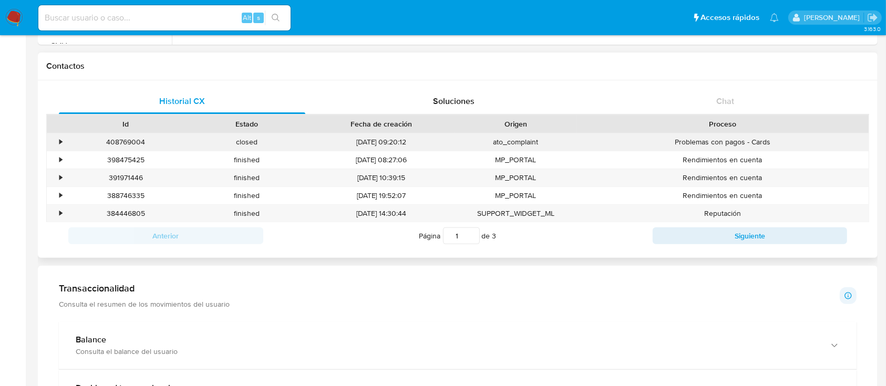  Describe the element at coordinates (515, 142) in the screenshot. I see `div: ato_complaint` at that location.